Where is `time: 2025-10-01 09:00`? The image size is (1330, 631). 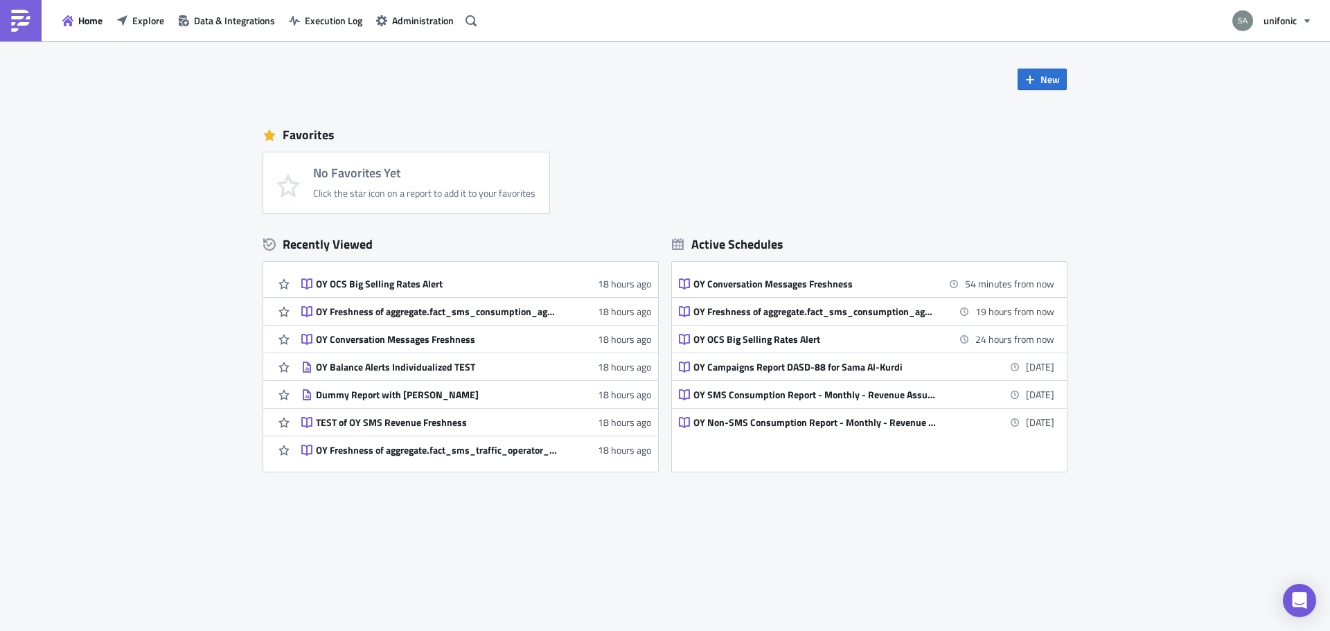 time: 2025-10-01 09:00 is located at coordinates (1040, 366).